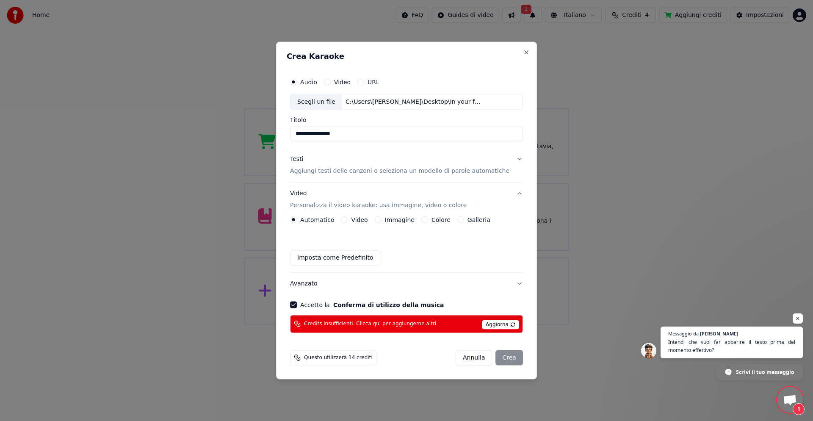 The height and width of the screenshot is (421, 813). Describe the element at coordinates (400, 219) in the screenshot. I see `label: Immagine` at that location.